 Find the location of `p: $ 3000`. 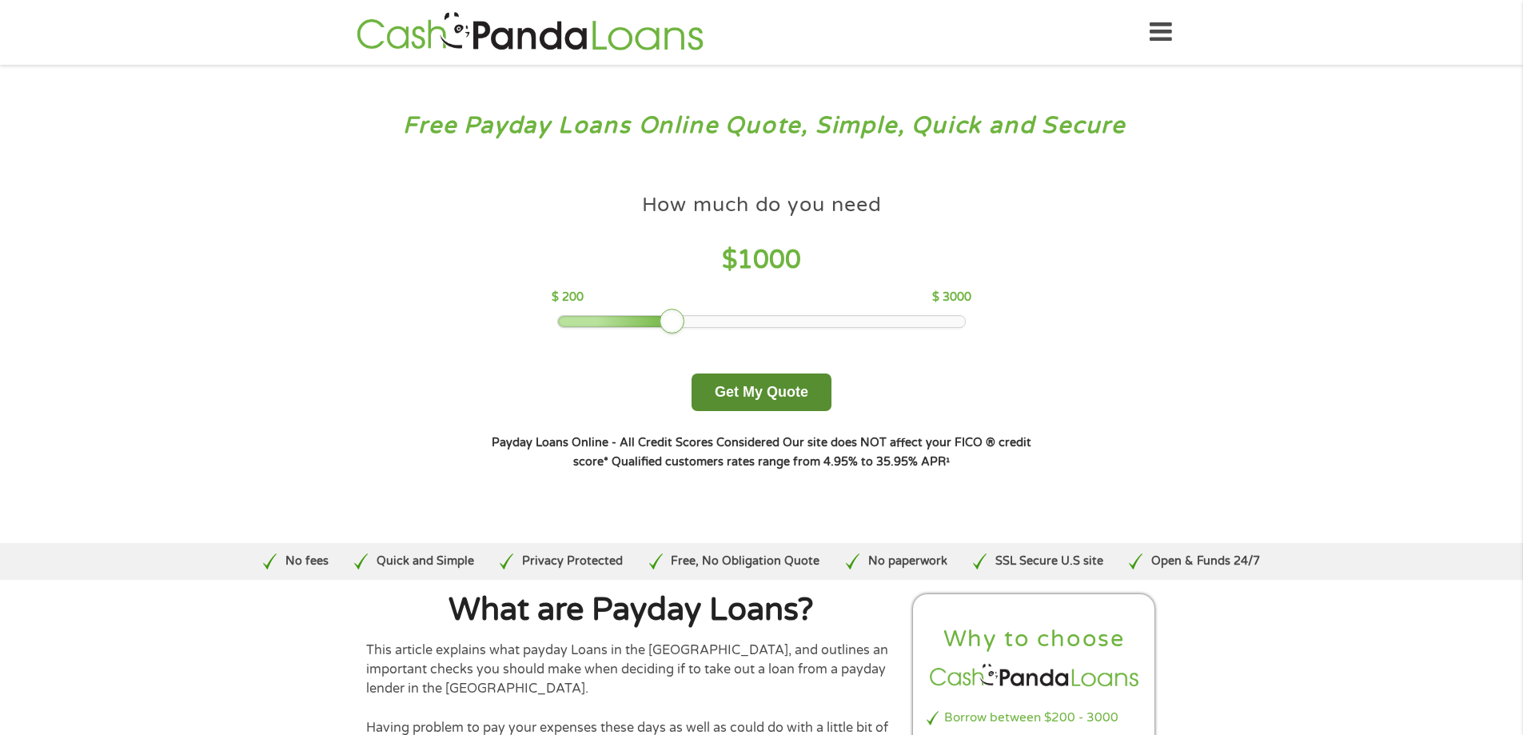

p: $ 3000 is located at coordinates (951, 297).